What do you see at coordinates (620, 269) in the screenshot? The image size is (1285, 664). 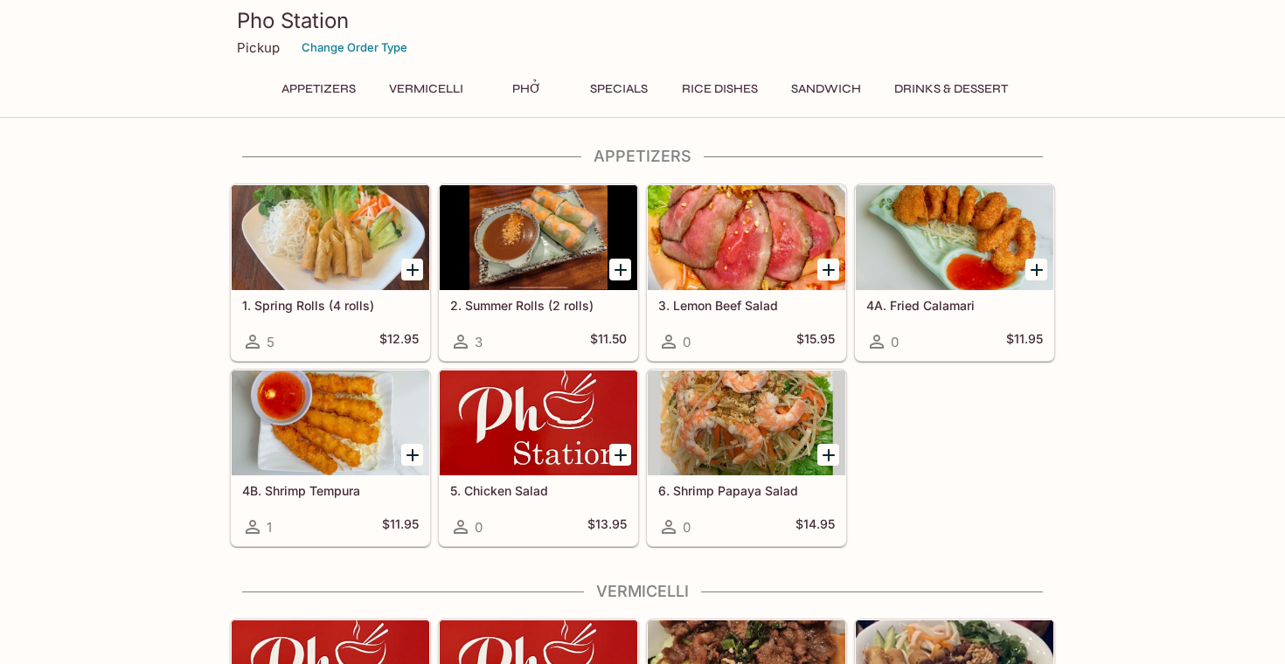 I see `button: Add 2. Summer Rolls (2 rolls)` at bounding box center [620, 269].